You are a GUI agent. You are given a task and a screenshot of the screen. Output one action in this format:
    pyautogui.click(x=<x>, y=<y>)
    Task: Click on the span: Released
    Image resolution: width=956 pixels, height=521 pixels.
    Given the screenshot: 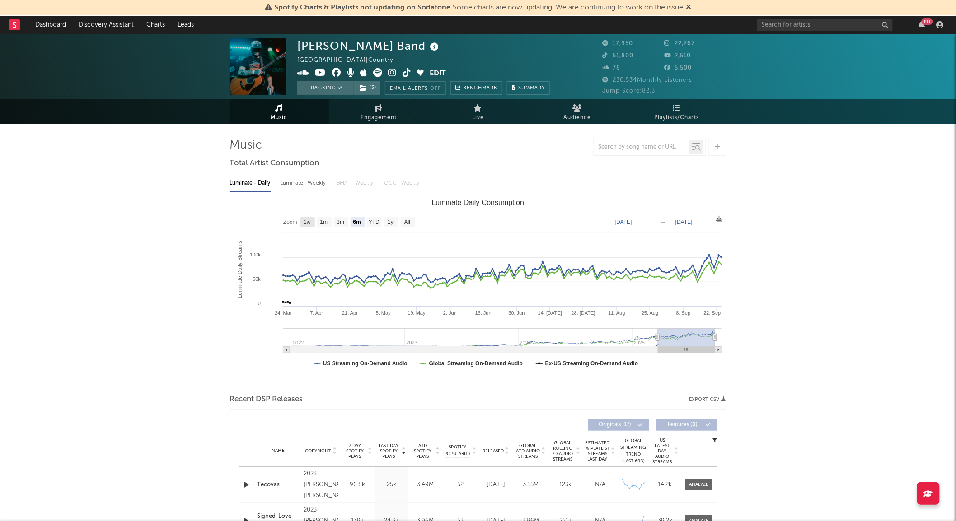 What is the action you would take?
    pyautogui.click(x=493, y=451)
    